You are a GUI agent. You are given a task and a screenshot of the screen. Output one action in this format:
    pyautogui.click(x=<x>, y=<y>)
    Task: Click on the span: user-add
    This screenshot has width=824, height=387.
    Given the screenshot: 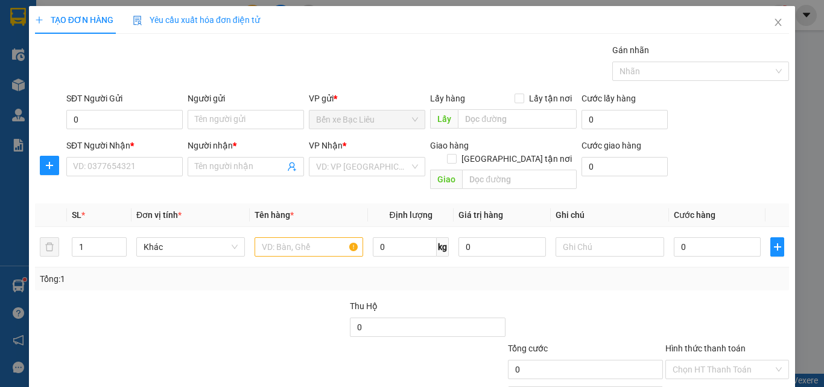 What is the action you would take?
    pyautogui.click(x=292, y=166)
    